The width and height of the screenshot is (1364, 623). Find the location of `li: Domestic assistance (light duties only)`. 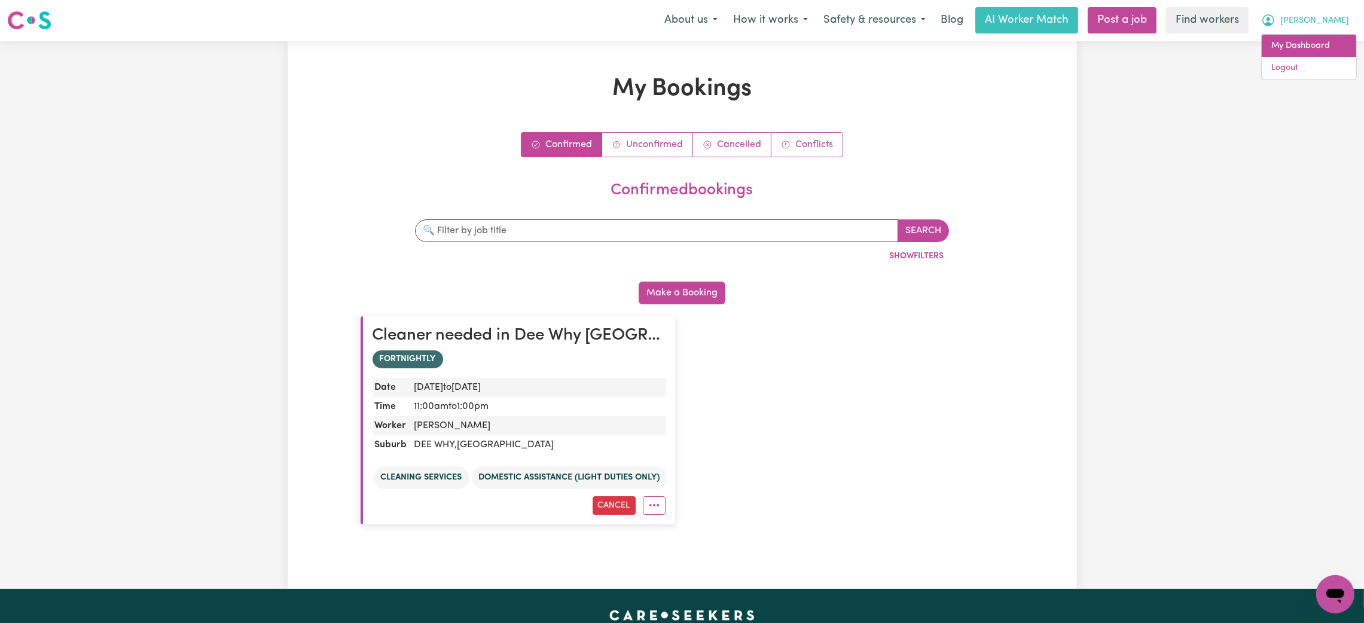

li: Domestic assistance (light duties only) is located at coordinates (569, 478).